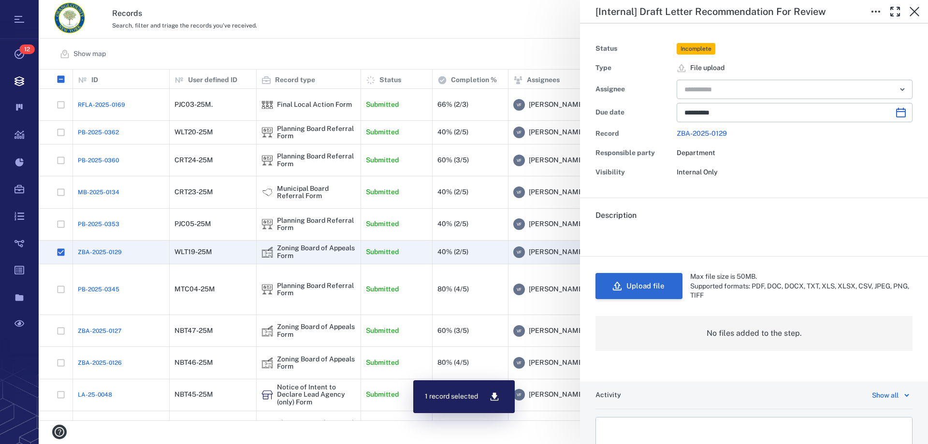 This screenshot has width=928, height=444. Describe the element at coordinates (697, 172) in the screenshot. I see `span: Internal Only` at that location.